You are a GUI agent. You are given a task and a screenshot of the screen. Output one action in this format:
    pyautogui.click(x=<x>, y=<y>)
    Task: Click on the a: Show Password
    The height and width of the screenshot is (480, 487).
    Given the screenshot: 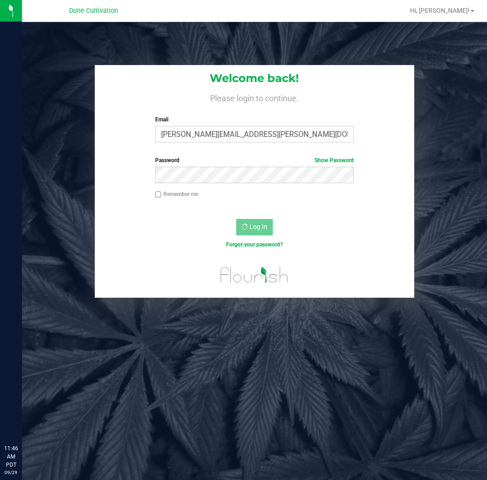 What is the action you would take?
    pyautogui.click(x=334, y=160)
    